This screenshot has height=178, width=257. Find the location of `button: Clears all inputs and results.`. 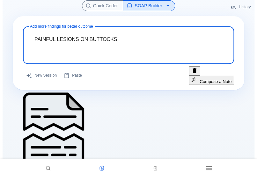

button: Clears all inputs and results. is located at coordinates (42, 76).